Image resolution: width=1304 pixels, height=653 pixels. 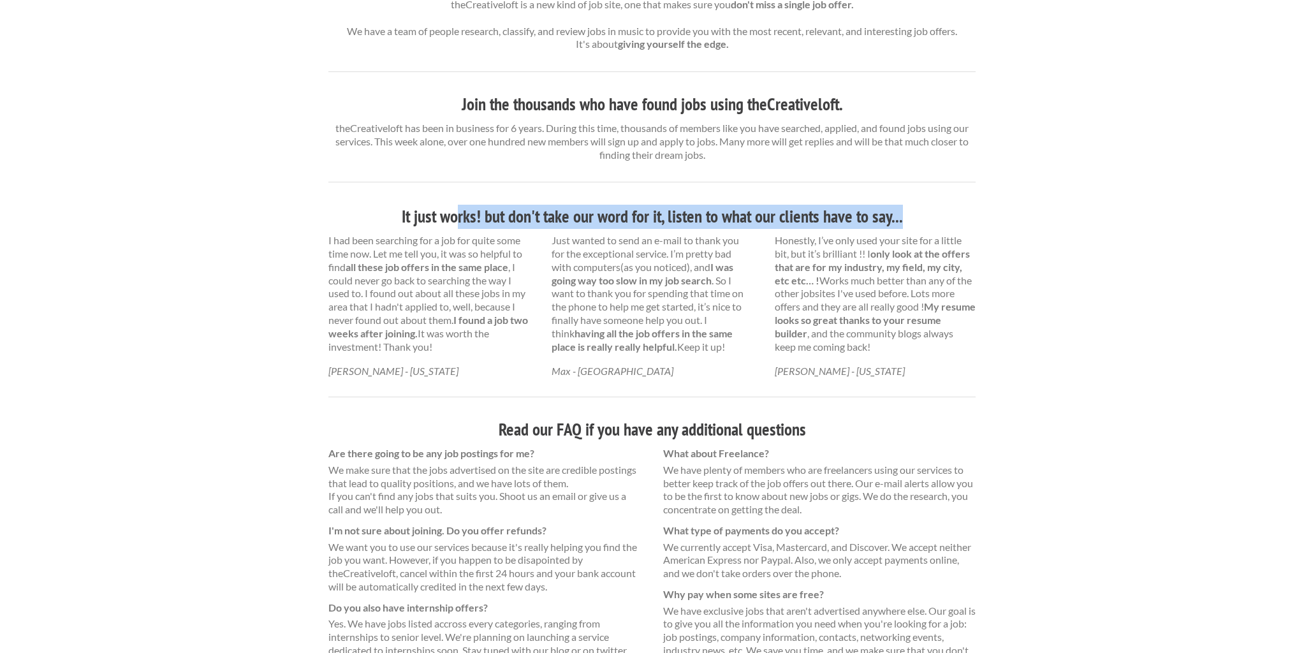 I want to click on strong: all these job offers in the same place, so click(x=426, y=266).